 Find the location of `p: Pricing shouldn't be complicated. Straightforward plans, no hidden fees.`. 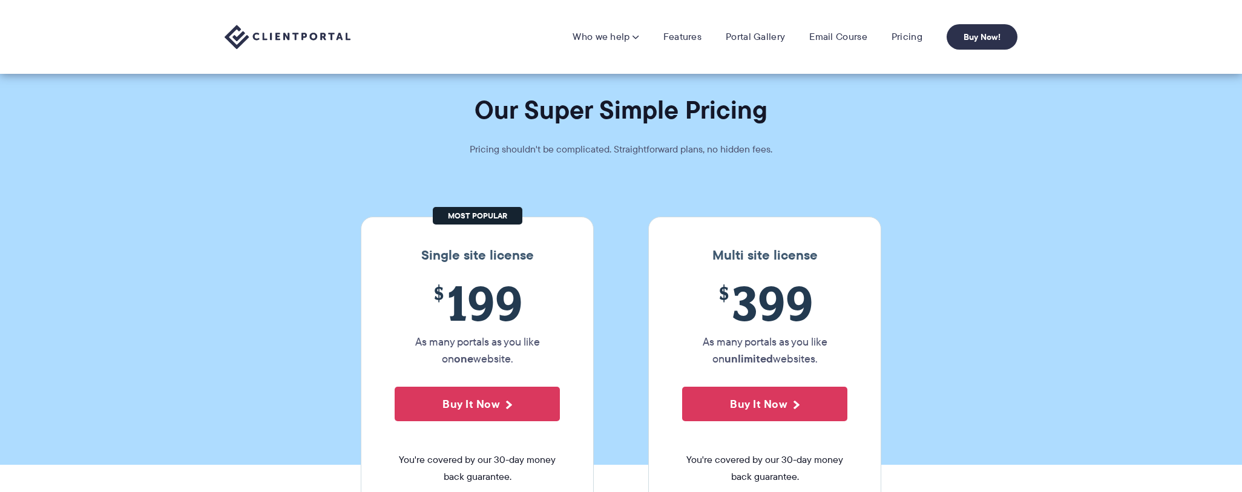

p: Pricing shouldn't be complicated. Straightforward plans, no hidden fees. is located at coordinates (621, 150).